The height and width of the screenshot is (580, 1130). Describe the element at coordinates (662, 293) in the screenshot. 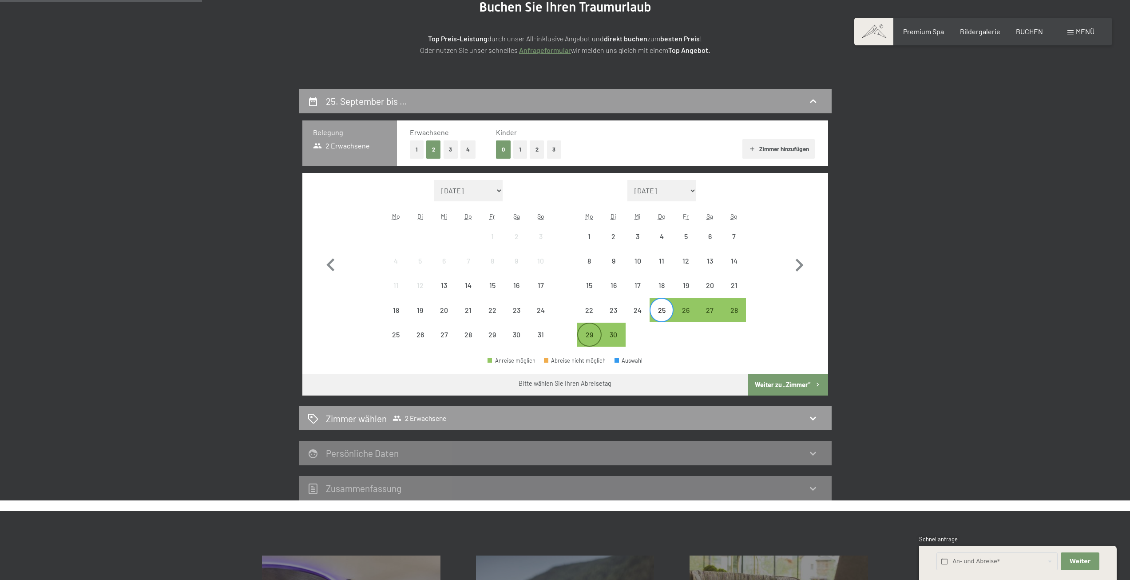

I see `div: 18` at that location.